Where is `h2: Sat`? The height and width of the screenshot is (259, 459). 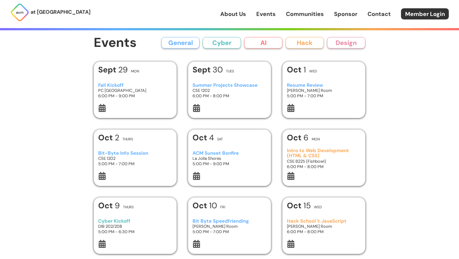 h2: Sat is located at coordinates (220, 139).